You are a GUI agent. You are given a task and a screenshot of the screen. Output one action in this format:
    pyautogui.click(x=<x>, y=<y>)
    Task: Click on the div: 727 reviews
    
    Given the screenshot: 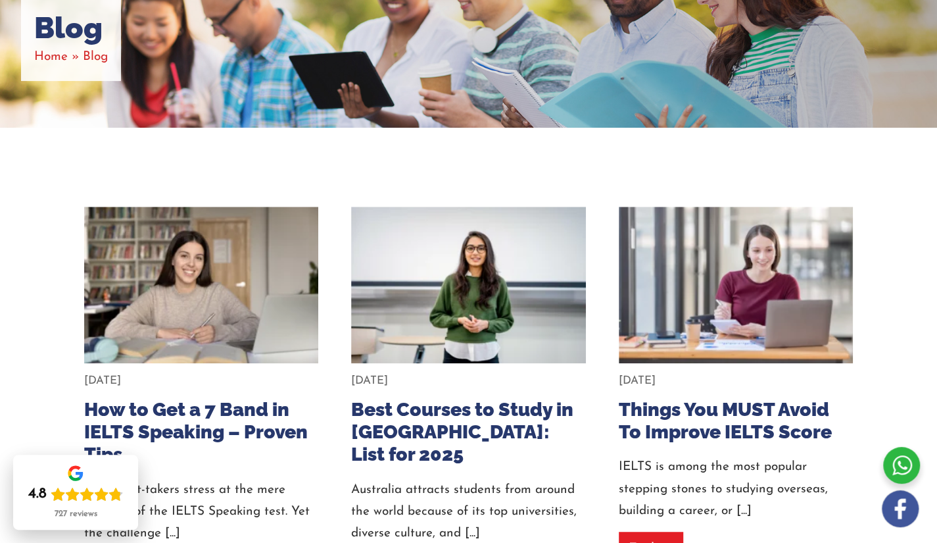 What is the action you would take?
    pyautogui.click(x=76, y=514)
    